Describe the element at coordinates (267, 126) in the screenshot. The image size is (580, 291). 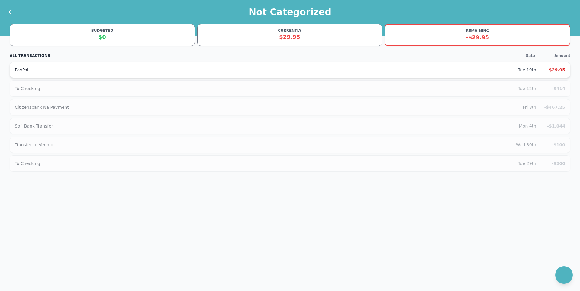
I see `div: Sofi Bank Transfer` at that location.